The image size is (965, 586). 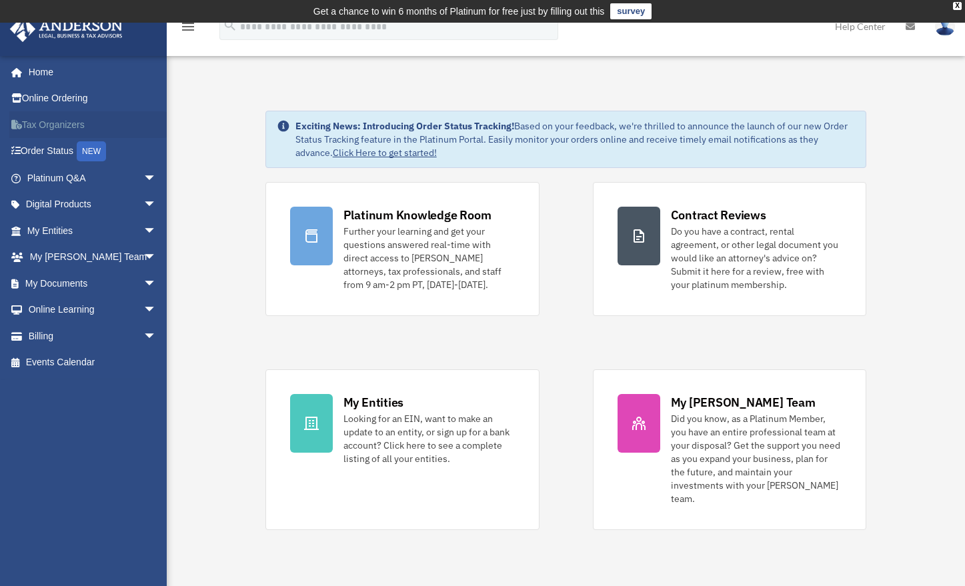 What do you see at coordinates (188, 27) in the screenshot?
I see `i: menu` at bounding box center [188, 27].